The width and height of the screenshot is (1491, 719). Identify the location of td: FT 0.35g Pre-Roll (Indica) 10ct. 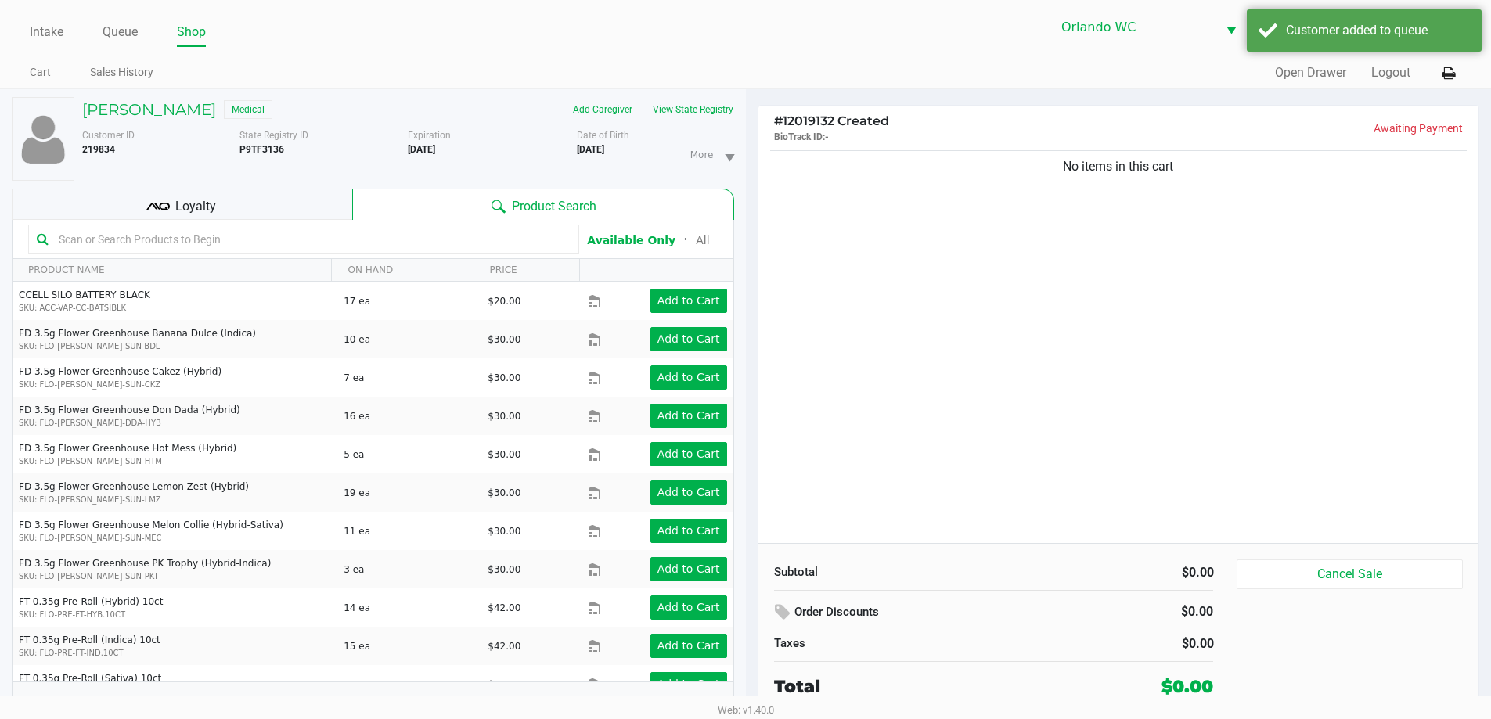
(175, 646).